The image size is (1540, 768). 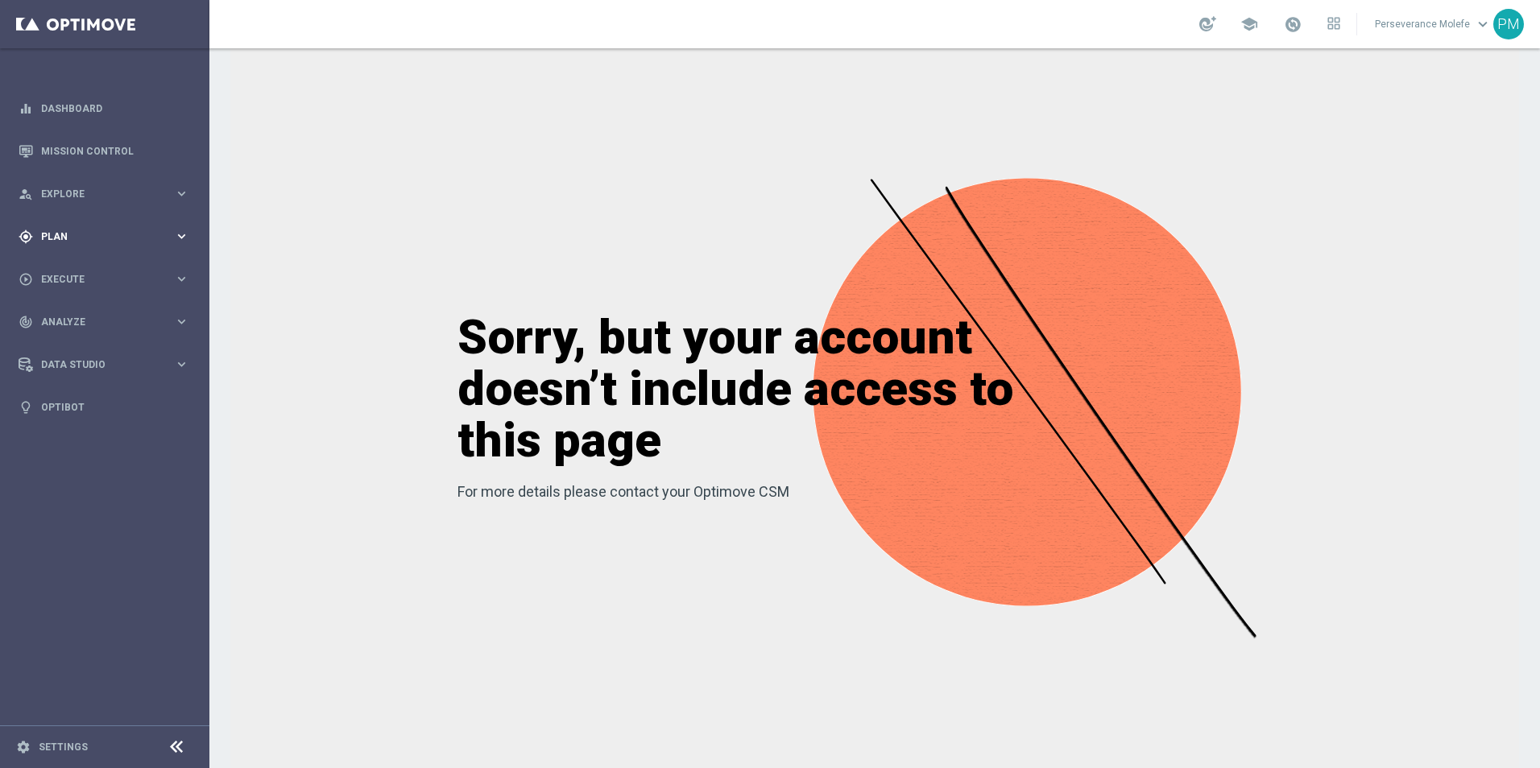 What do you see at coordinates (104, 408) in the screenshot?
I see `div: lightbulb Optibot` at bounding box center [104, 408].